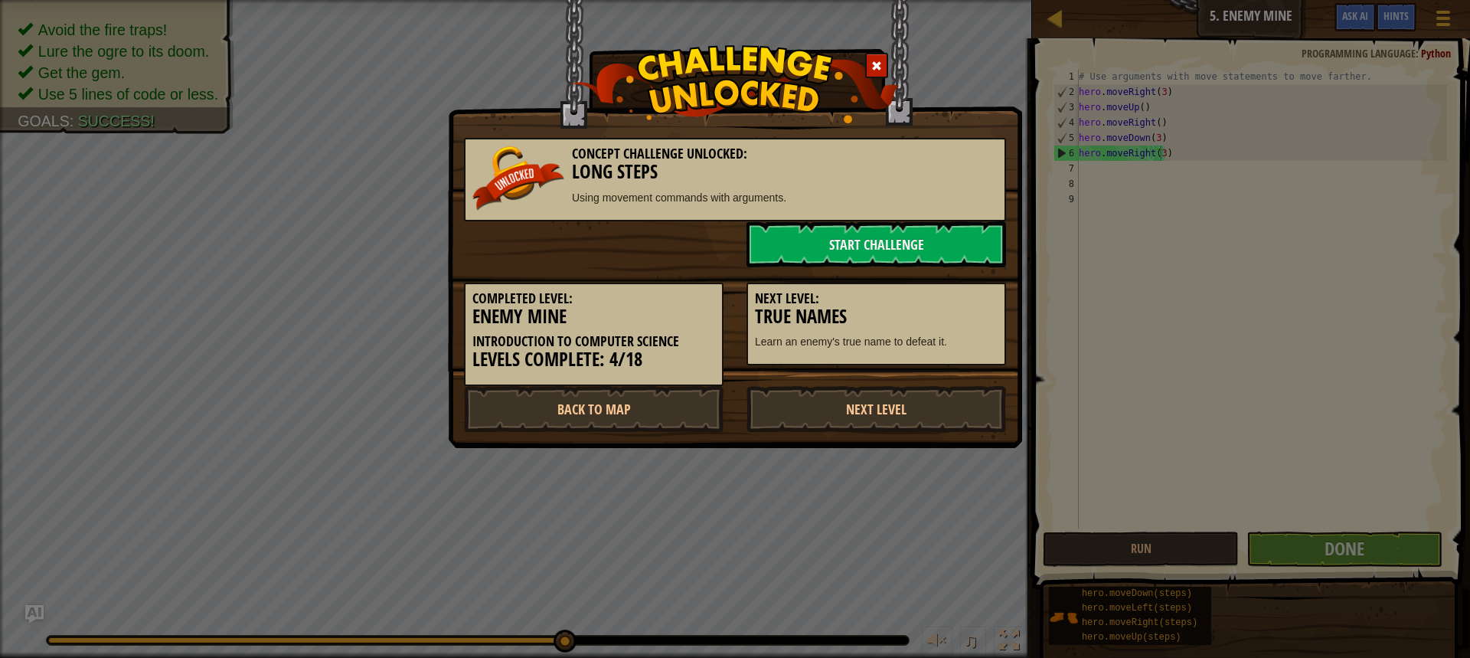 This screenshot has height=658, width=1470. Describe the element at coordinates (518, 178) in the screenshot. I see `img: unlocked_banner.png` at that location.